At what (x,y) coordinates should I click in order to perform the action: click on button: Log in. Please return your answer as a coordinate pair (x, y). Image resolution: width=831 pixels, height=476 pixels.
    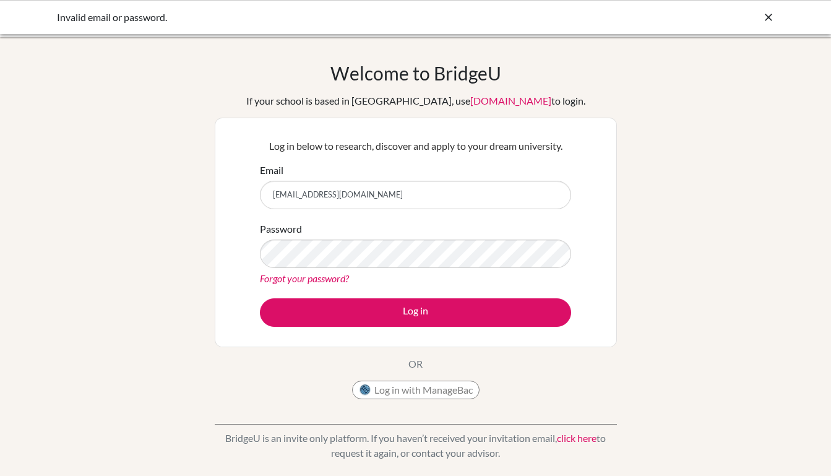
    Looking at the image, I should click on (415, 313).